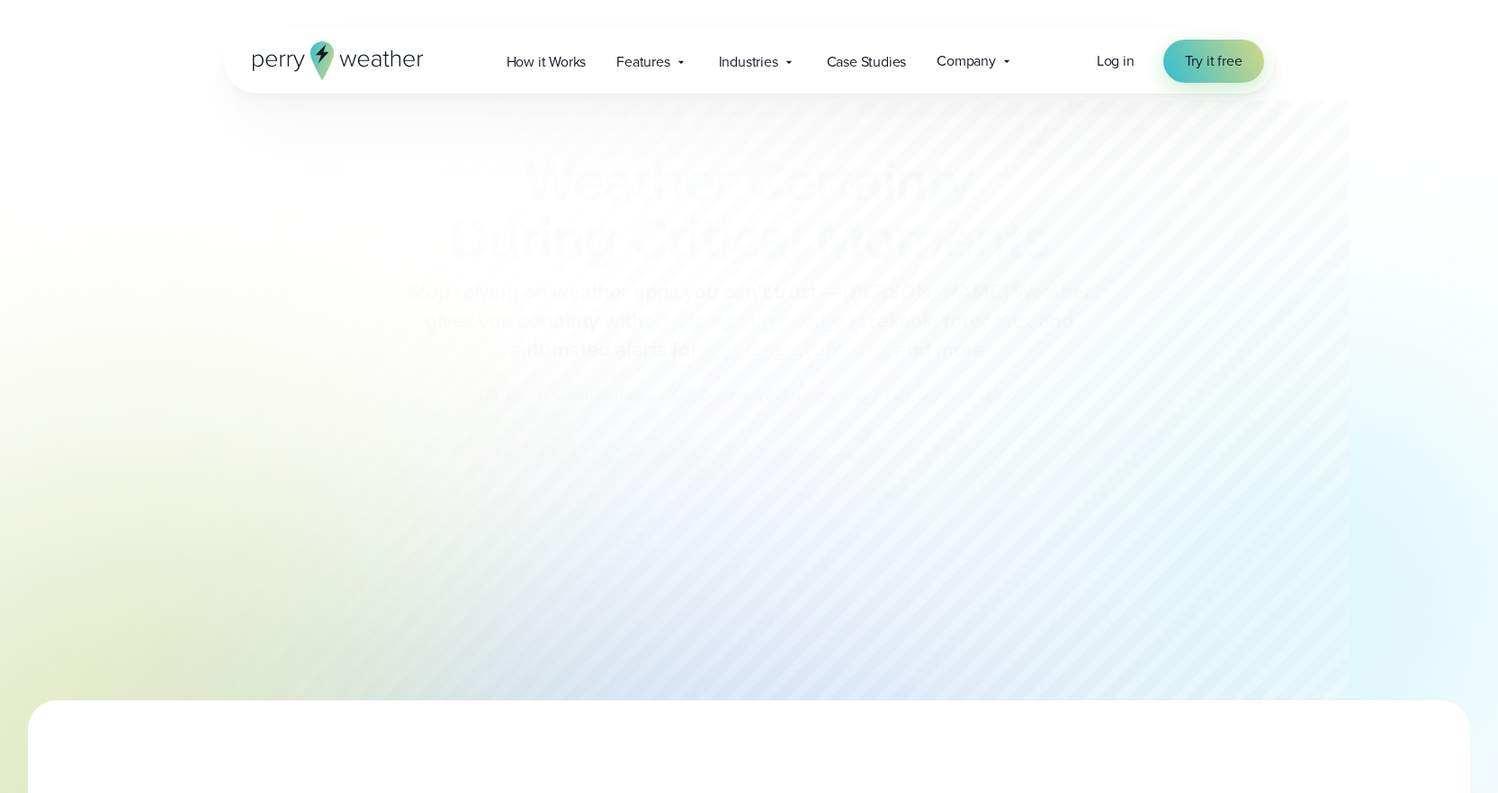 The height and width of the screenshot is (793, 1498). I want to click on a: Case Studies, so click(867, 61).